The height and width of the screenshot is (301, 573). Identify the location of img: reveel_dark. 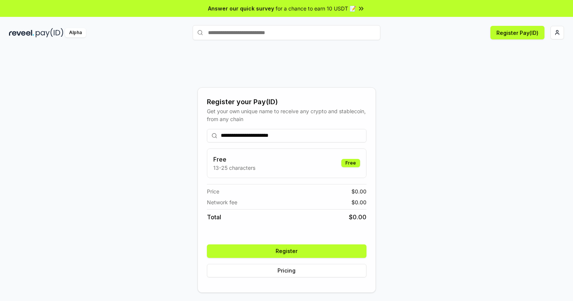
(21, 33).